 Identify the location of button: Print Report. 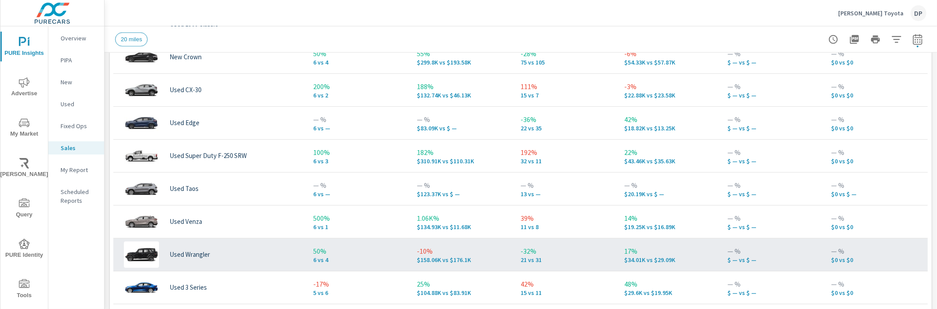
(875, 40).